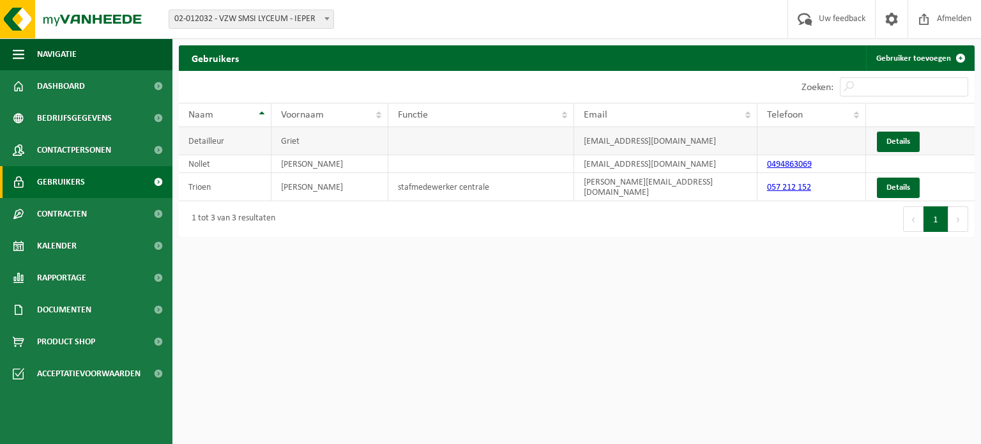 This screenshot has height=444, width=981. I want to click on span: Voornaam, so click(302, 115).